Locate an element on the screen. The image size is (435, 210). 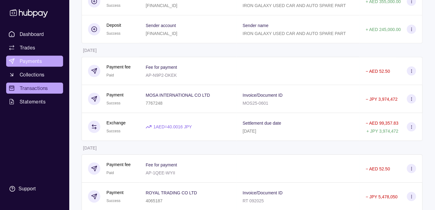
p: − AED 99,357.83 is located at coordinates (382, 123).